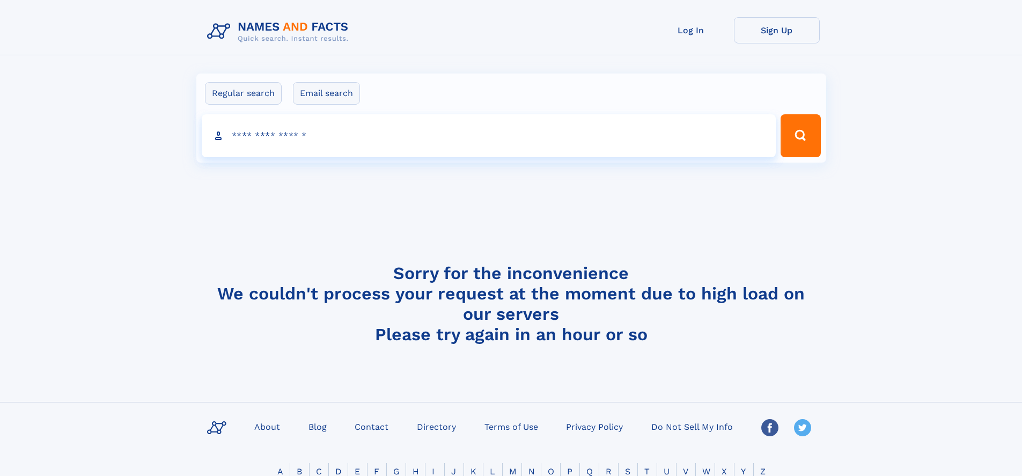 Image resolution: width=1022 pixels, height=476 pixels. Describe the element at coordinates (511, 304) in the screenshot. I see `h4: Sorry for the inconvenience We couldn't process your request at the moment due to high load on ou...` at that location.